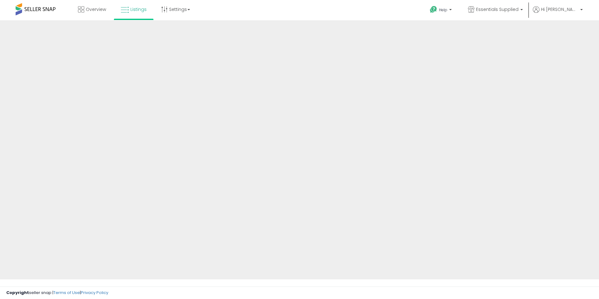  I want to click on i: Get Help, so click(433, 9).